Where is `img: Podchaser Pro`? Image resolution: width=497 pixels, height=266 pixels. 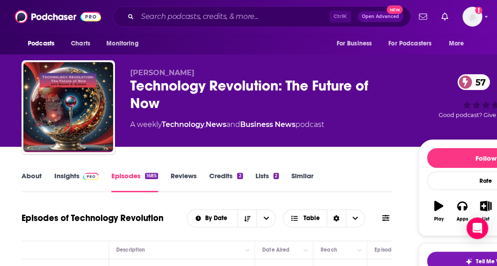
img: Podchaser Pro is located at coordinates (91, 176).